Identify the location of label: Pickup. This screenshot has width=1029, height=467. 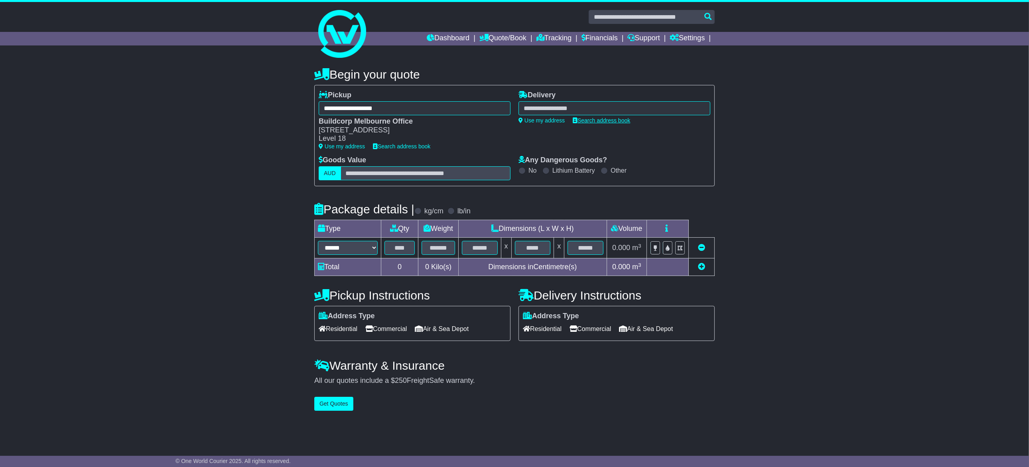
(335, 95).